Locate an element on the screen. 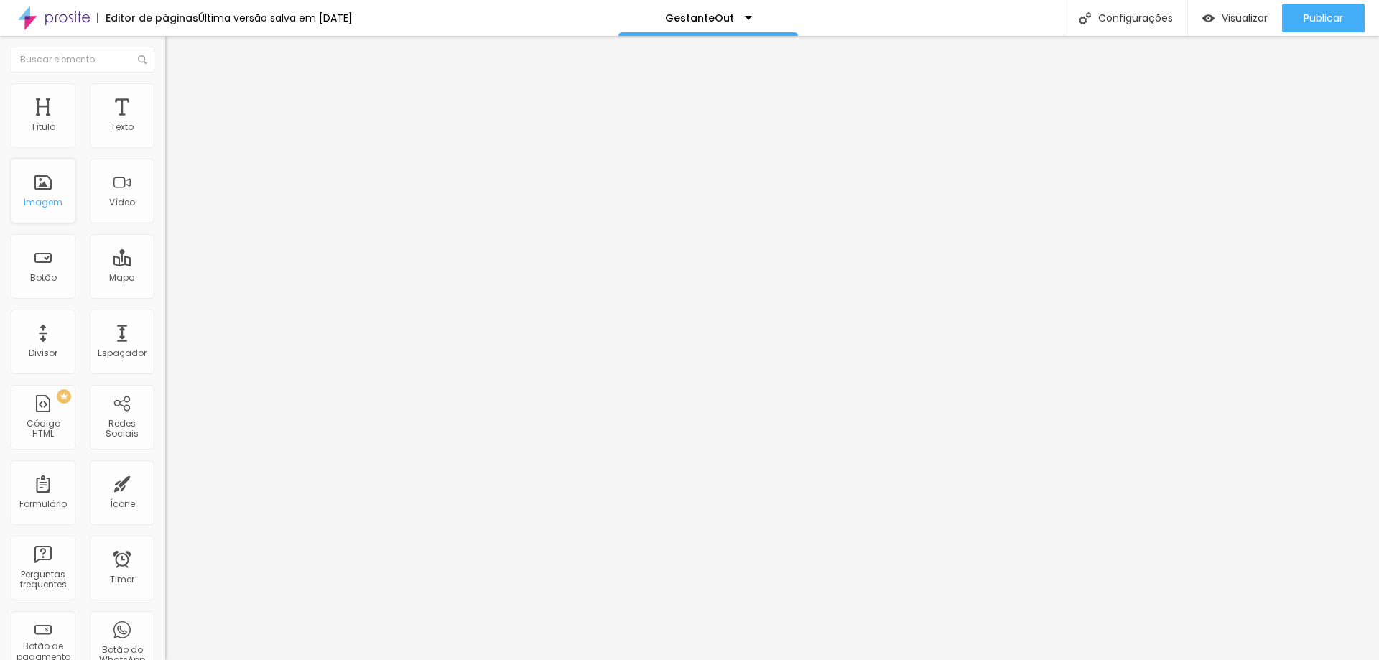 This screenshot has width=1379, height=660. div: Espaçador is located at coordinates (122, 353).